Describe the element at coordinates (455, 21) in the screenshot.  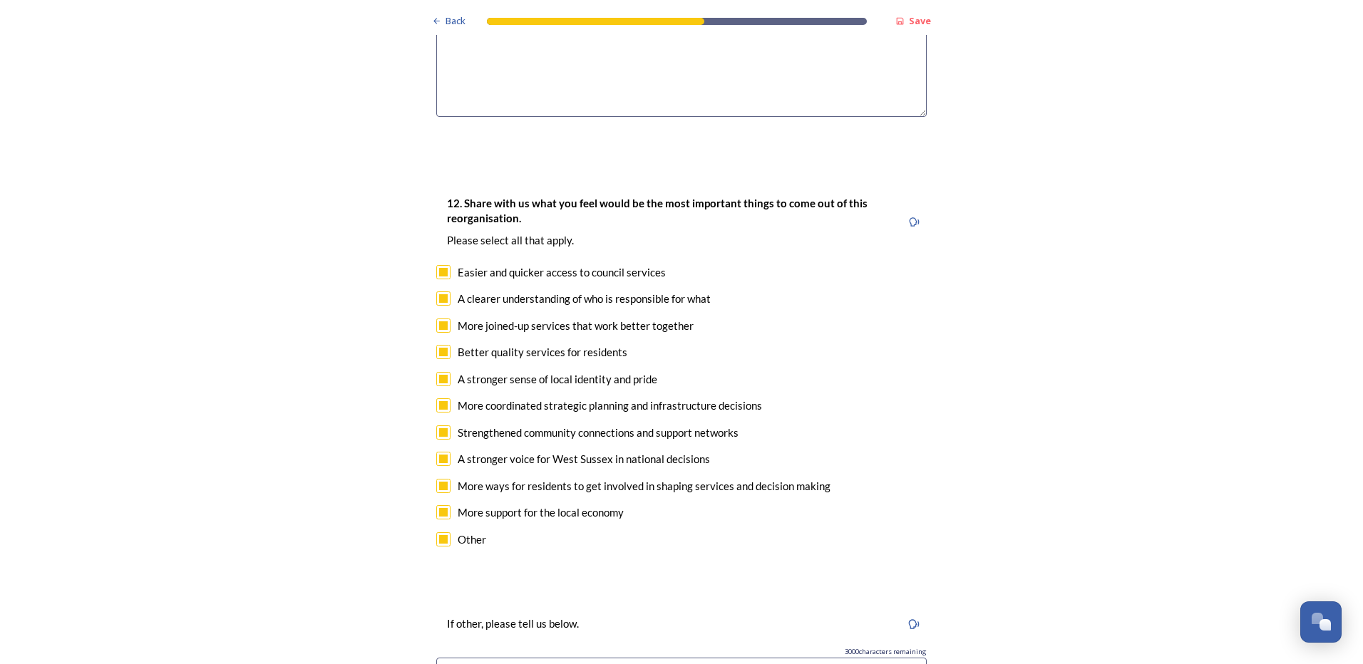
I see `span: Back` at that location.